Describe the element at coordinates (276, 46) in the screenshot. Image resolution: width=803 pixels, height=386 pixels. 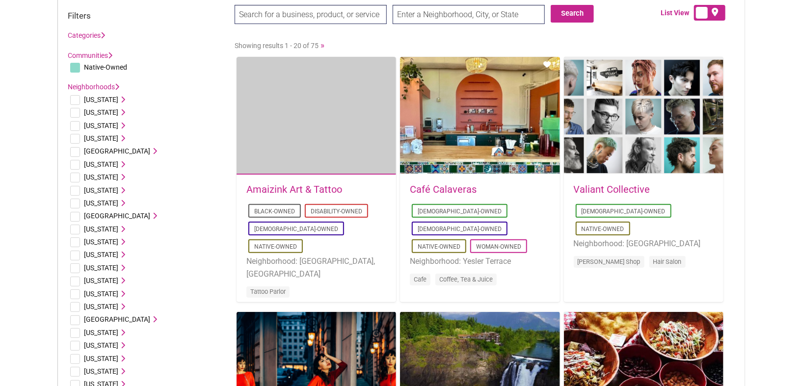
I see `span: Showing results 1 - 20 of 75` at that location.